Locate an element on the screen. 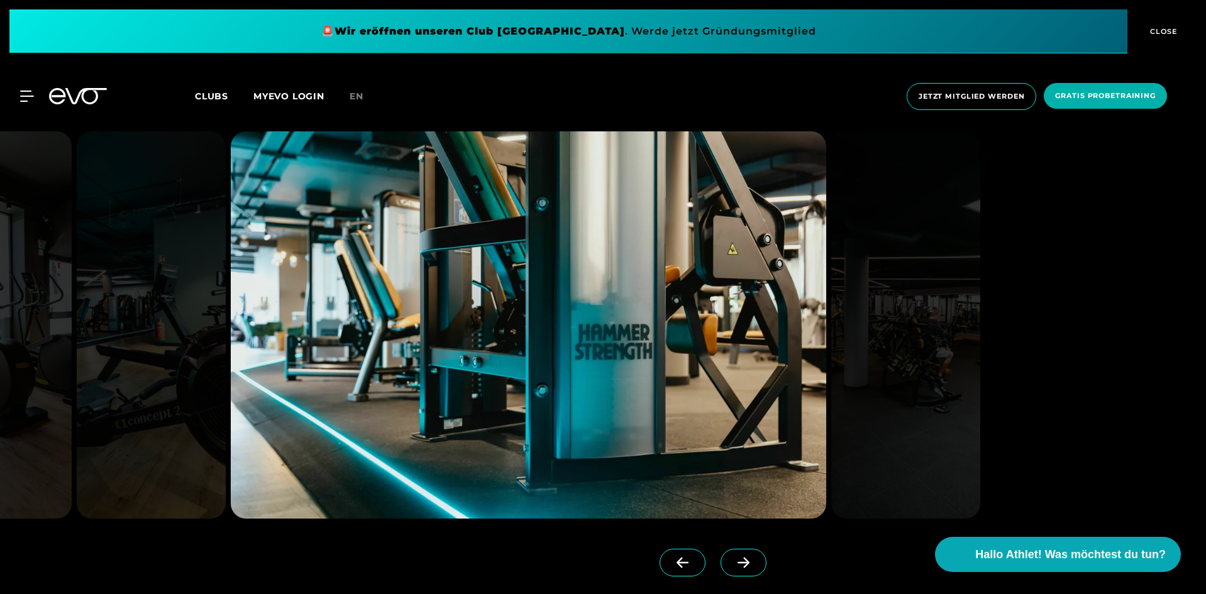 The height and width of the screenshot is (594, 1206). a: Gratis Probetraining is located at coordinates (1106, 96).